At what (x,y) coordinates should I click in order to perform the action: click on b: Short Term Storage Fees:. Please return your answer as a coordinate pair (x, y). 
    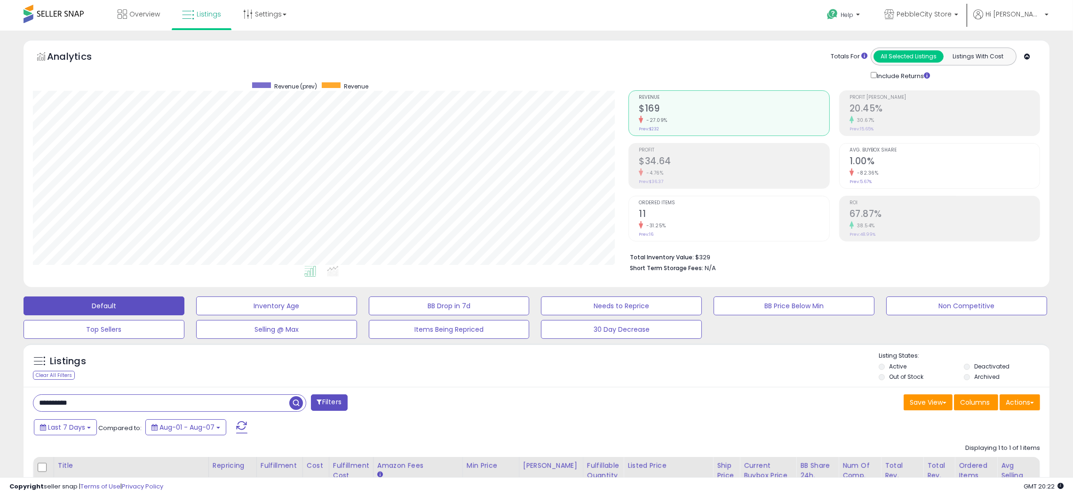
    Looking at the image, I should click on (666, 268).